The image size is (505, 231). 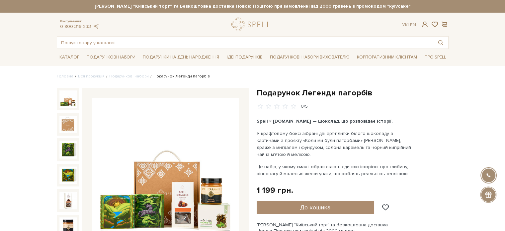 I want to click on span: Консультація:, so click(x=80, y=21).